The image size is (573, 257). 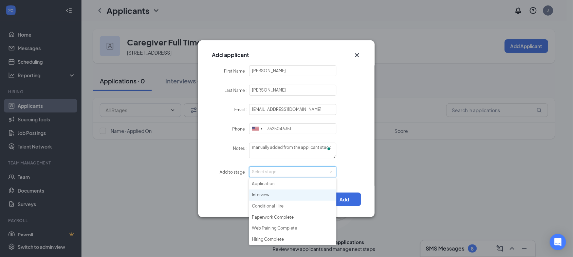 I want to click on textarea: To enrich screen reader interactions, please activate Accessibility in Grammarly extension settings, so click(x=293, y=151).